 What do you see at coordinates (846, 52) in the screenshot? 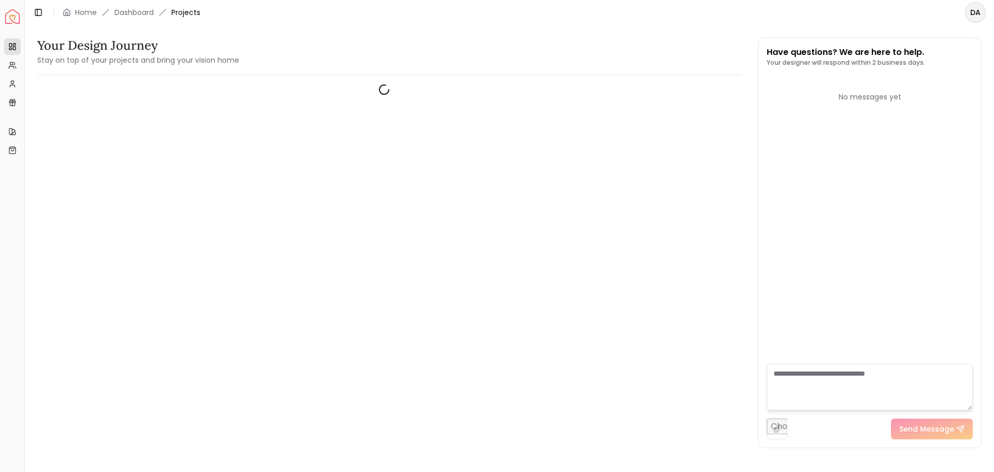
I see `p: Have questions? We are here to help.` at bounding box center [846, 52].